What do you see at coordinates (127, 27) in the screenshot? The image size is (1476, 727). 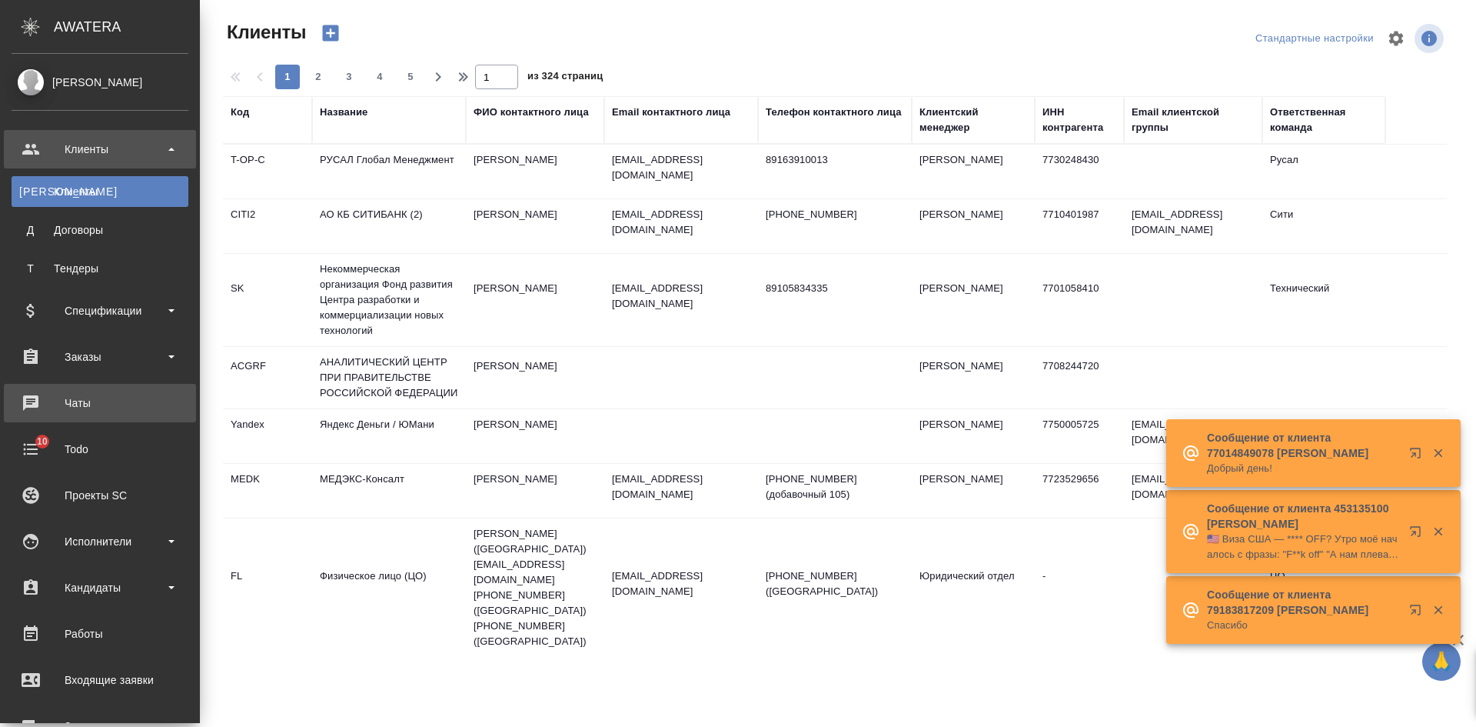 I see `div: AWATERA` at bounding box center [127, 27].